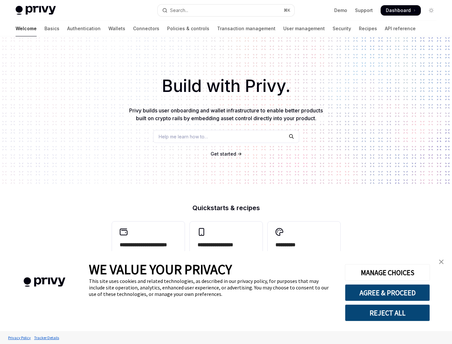 This screenshot has height=344, width=452. I want to click on span: ⌘ K, so click(287, 10).